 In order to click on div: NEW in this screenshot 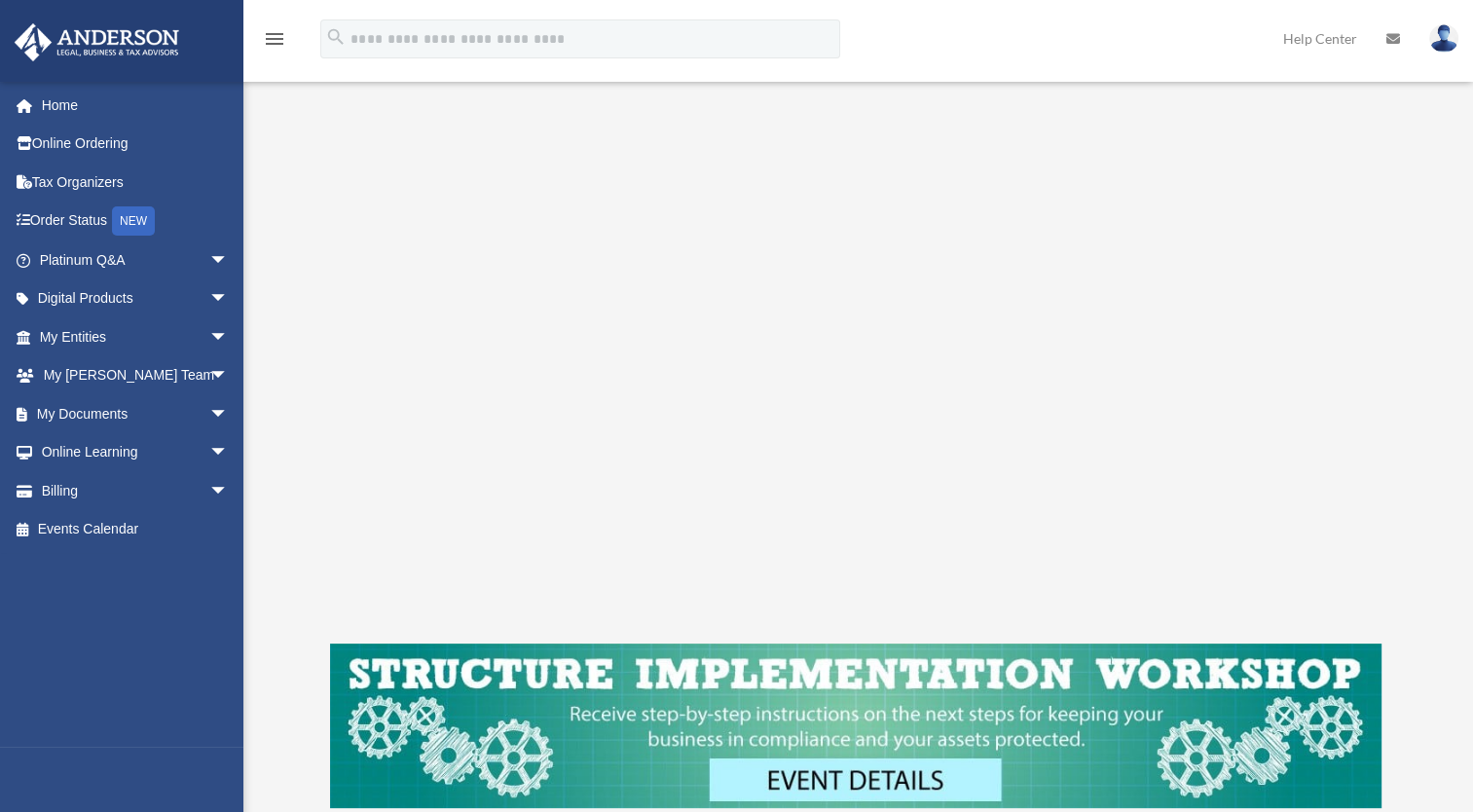, I will do `click(133, 220)`.